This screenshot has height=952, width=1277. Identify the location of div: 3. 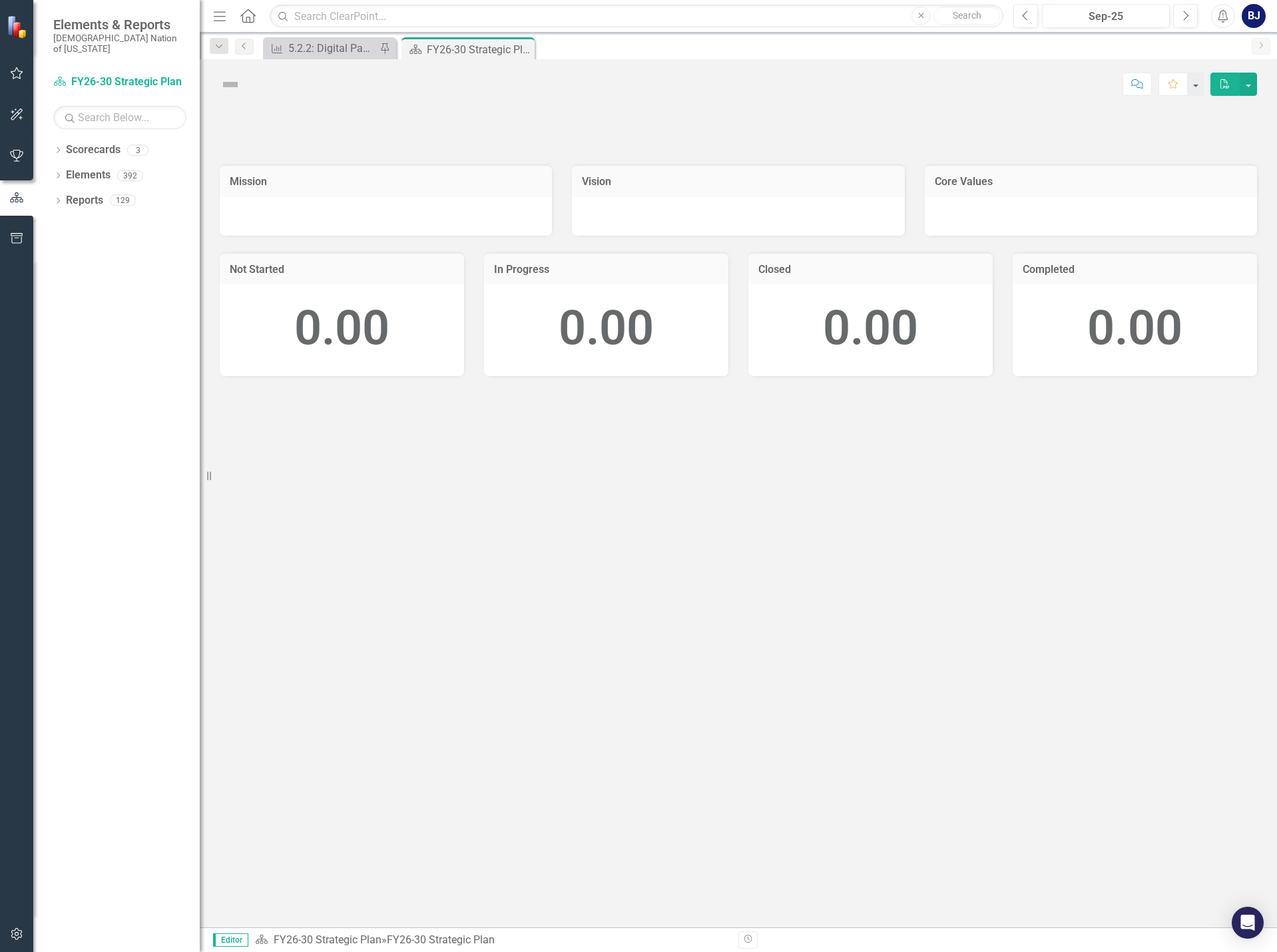
(137, 150).